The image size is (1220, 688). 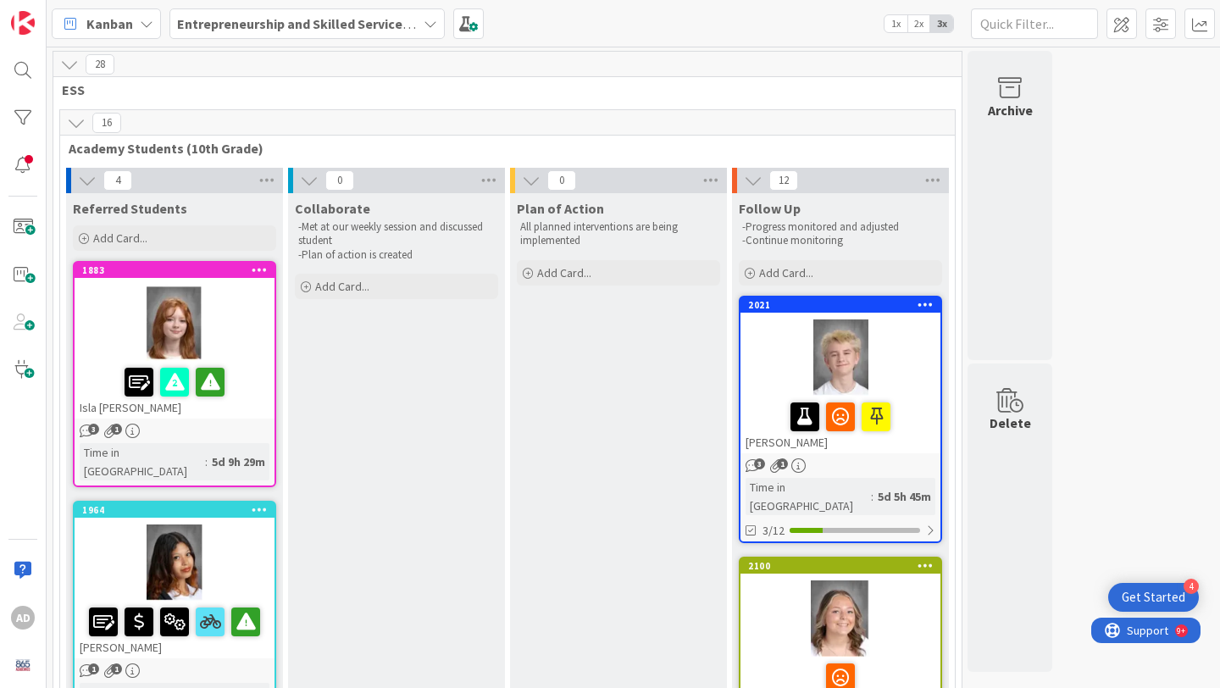 What do you see at coordinates (896, 24) in the screenshot?
I see `span: 1x` at bounding box center [896, 24].